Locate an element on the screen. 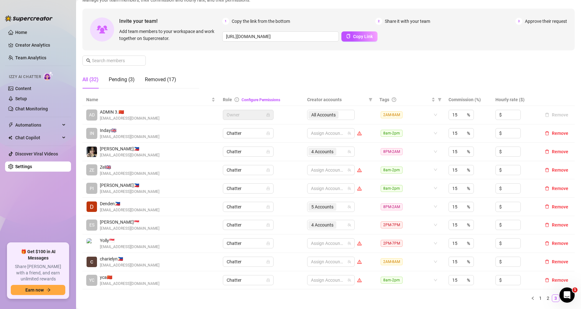 The width and height of the screenshot is (581, 309). span: 1 is located at coordinates (575, 290).